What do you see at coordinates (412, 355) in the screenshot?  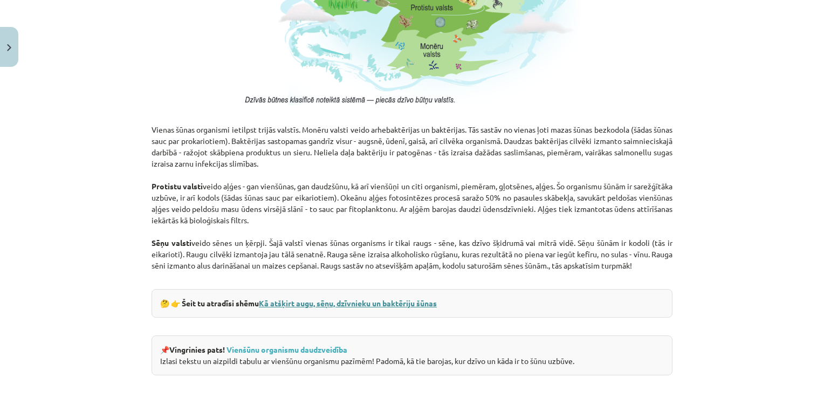 I see `div: 📌 Izlasi tekstu un aizpildi tabulu ar vienšūnu organismu pazīmēm! Padomā, kā tie barojas, kur dzī...` at bounding box center [412, 355].